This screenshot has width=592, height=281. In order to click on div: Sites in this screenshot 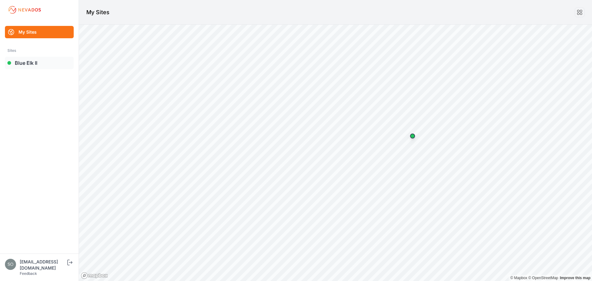, I will do `click(39, 51)`.